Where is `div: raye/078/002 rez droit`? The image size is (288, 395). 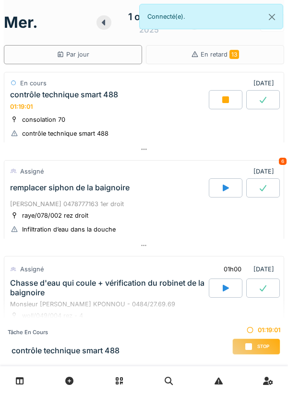 div: raye/078/002 rez droit is located at coordinates (55, 215).